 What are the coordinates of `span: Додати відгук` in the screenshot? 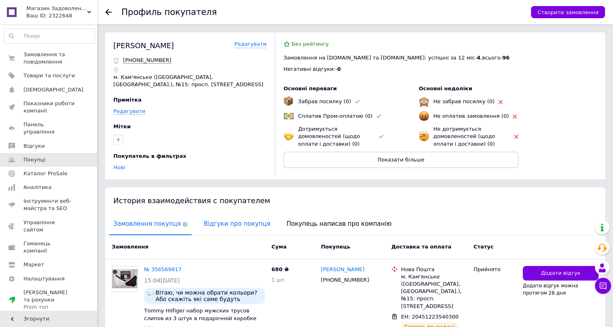 It's located at (560, 273).